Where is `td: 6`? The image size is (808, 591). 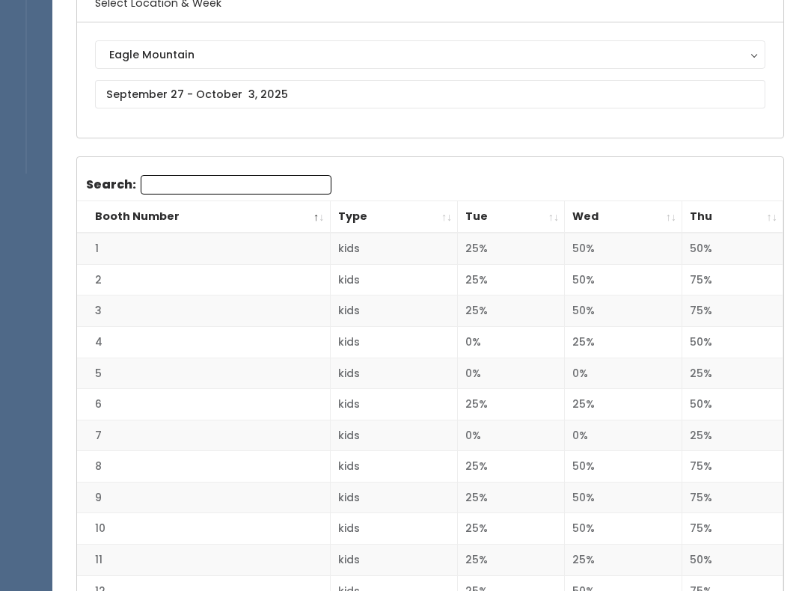
td: 6 is located at coordinates (204, 405).